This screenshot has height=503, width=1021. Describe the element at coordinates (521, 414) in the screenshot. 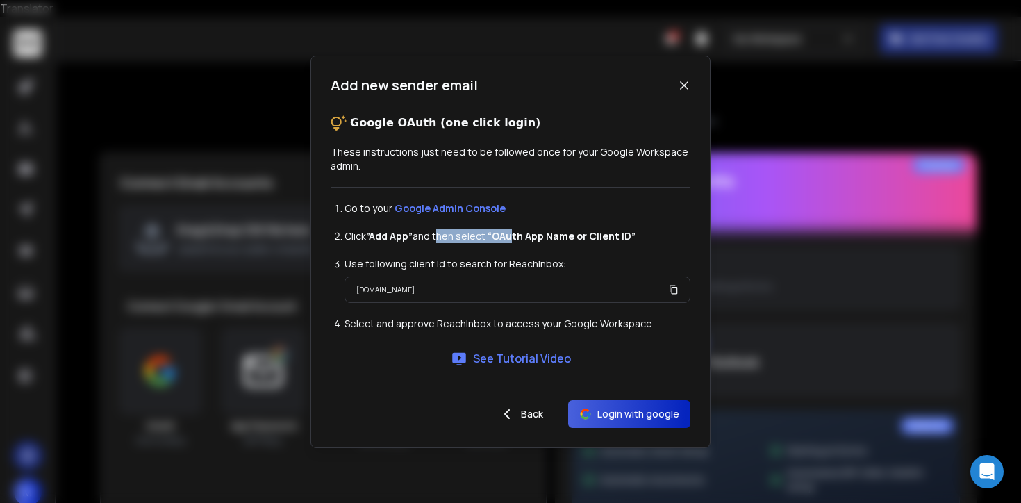

I see `button: Back` at that location.